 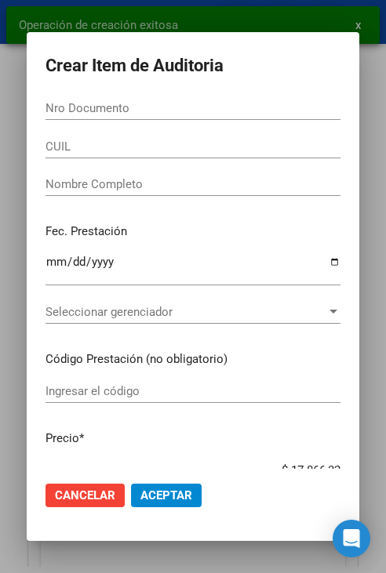 What do you see at coordinates (186, 312) in the screenshot?
I see `span: Seleccionar gerenciador` at bounding box center [186, 312].